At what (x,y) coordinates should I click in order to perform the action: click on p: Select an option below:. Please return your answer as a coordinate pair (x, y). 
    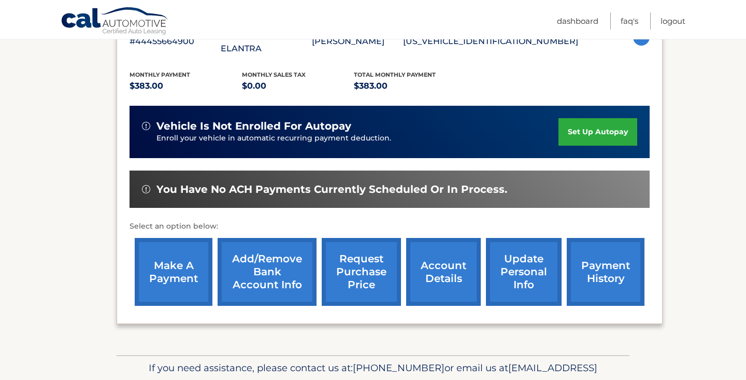
    Looking at the image, I should click on (389, 226).